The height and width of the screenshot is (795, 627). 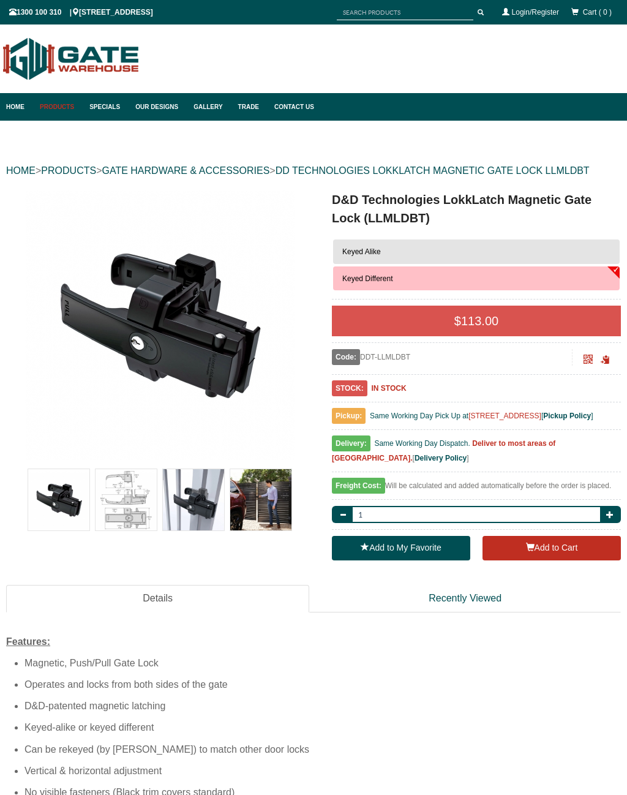 What do you see at coordinates (69, 170) in the screenshot?
I see `a: PRODUCTS` at bounding box center [69, 170].